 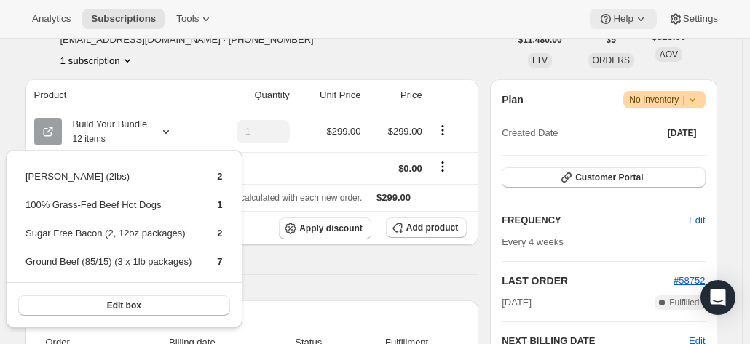 I want to click on h2: Payment attempts, so click(x=252, y=320).